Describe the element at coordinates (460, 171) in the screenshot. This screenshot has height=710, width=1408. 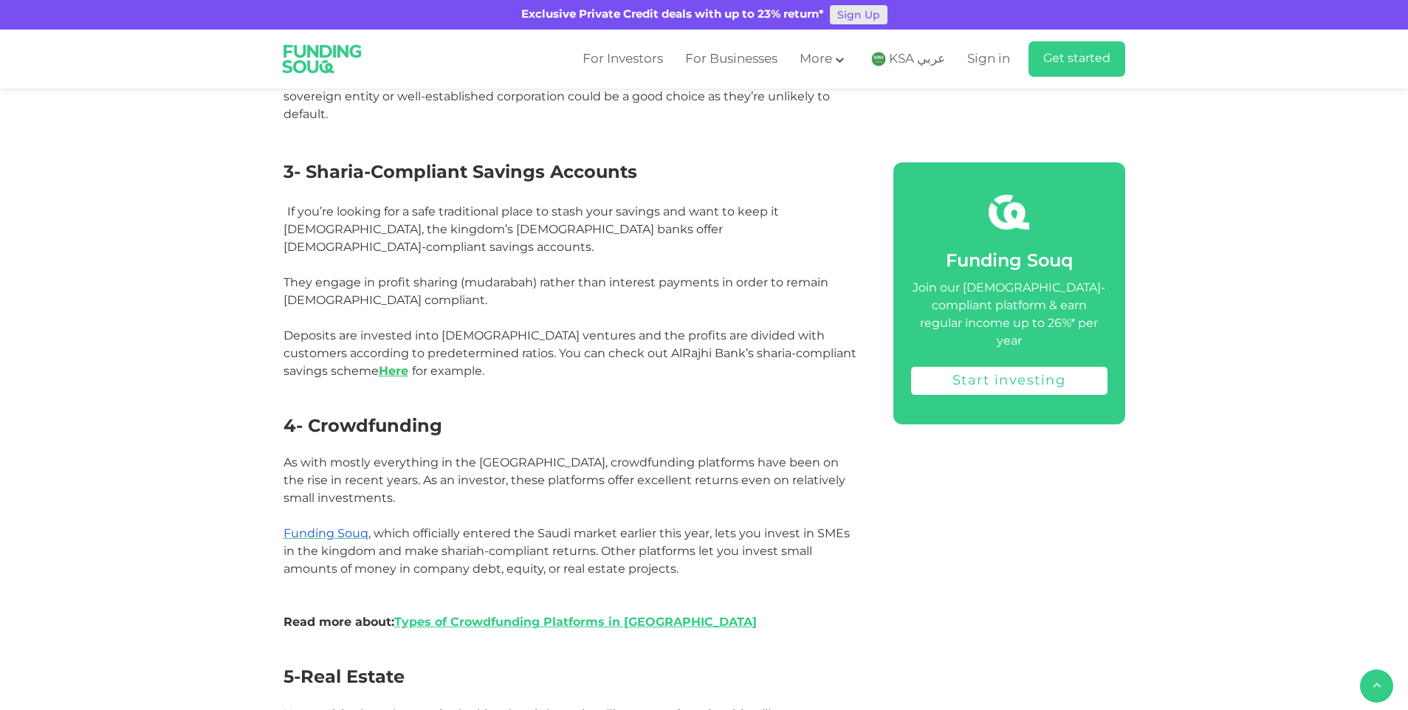
I see `span: 3- Sharia-Compliant Savings Accounts` at that location.